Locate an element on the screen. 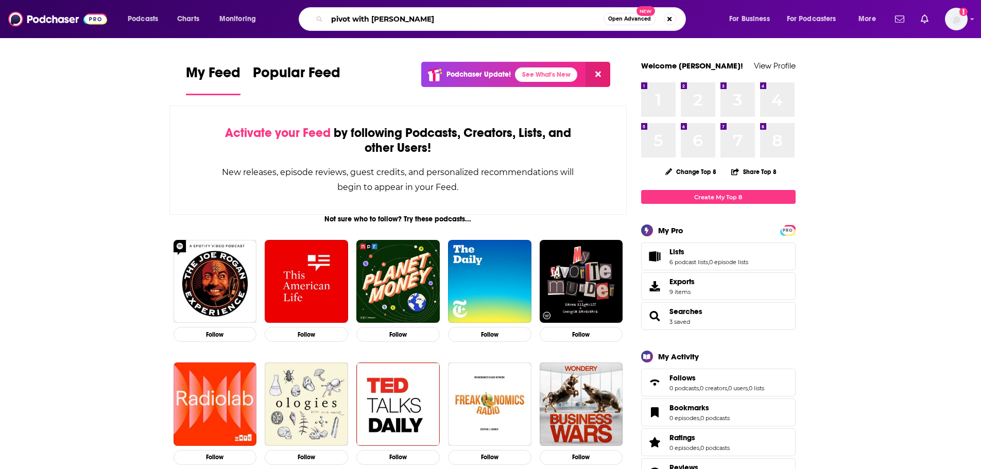  a: Bookmarks is located at coordinates (700, 408).